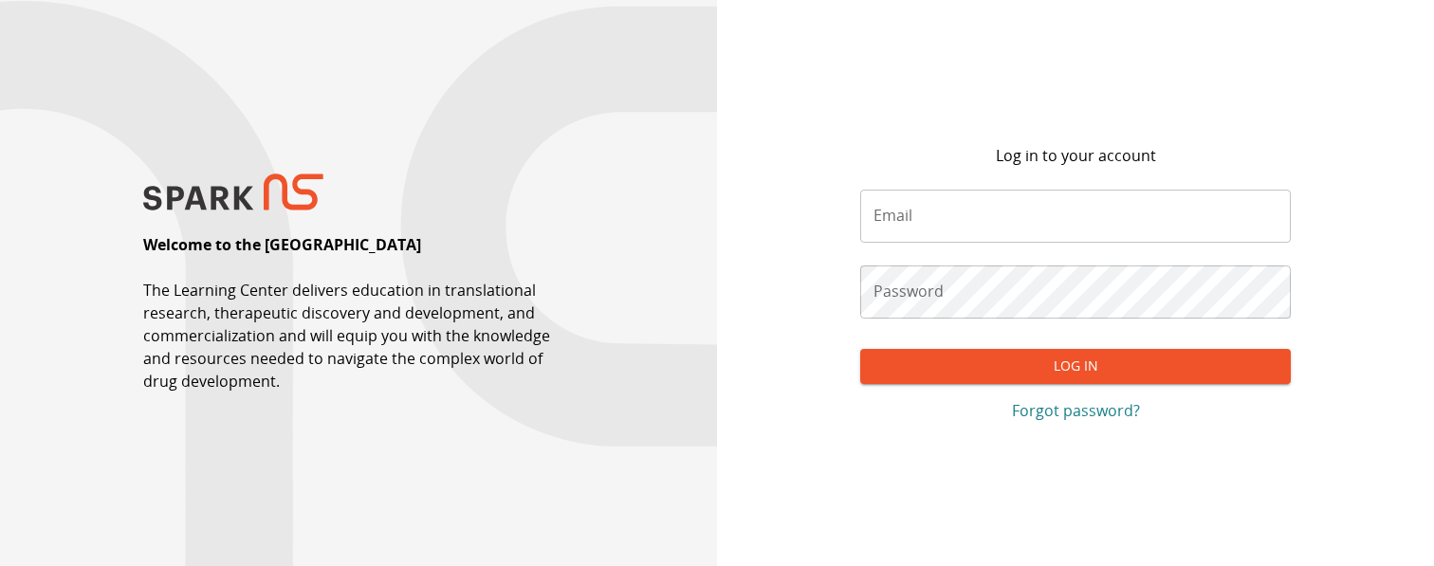  Describe the element at coordinates (1076, 366) in the screenshot. I see `button: Log In` at that location.